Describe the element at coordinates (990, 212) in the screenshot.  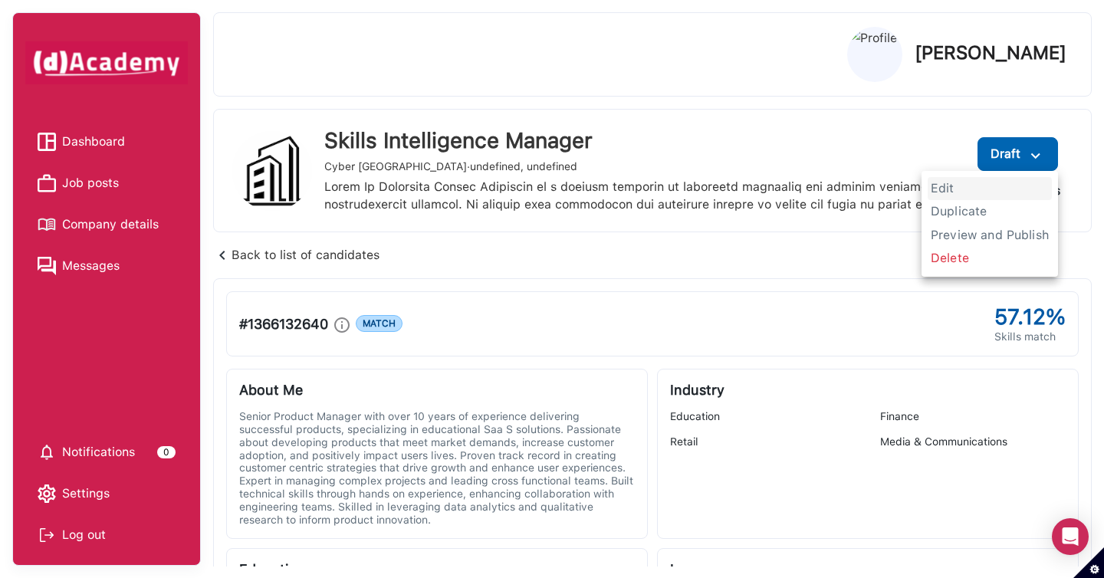
I see `span: Duplicate` at that location.